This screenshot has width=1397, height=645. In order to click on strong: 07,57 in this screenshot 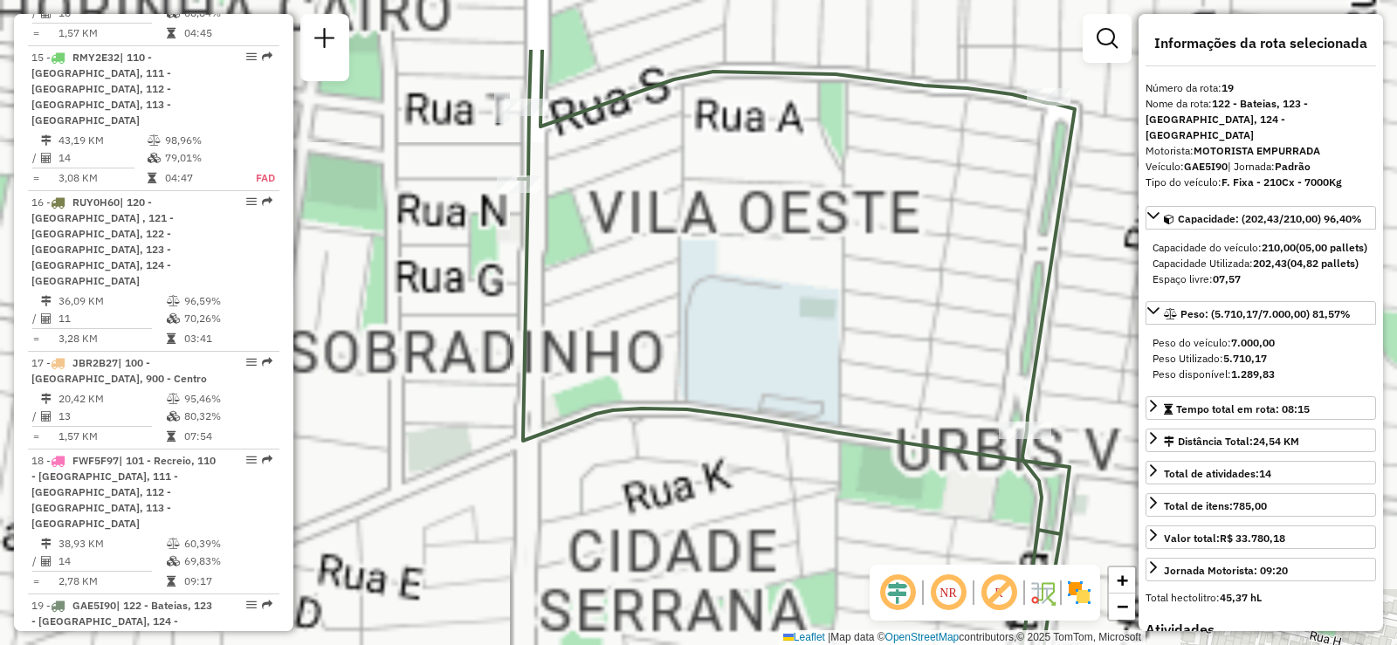, I will do `click(1226, 278)`.